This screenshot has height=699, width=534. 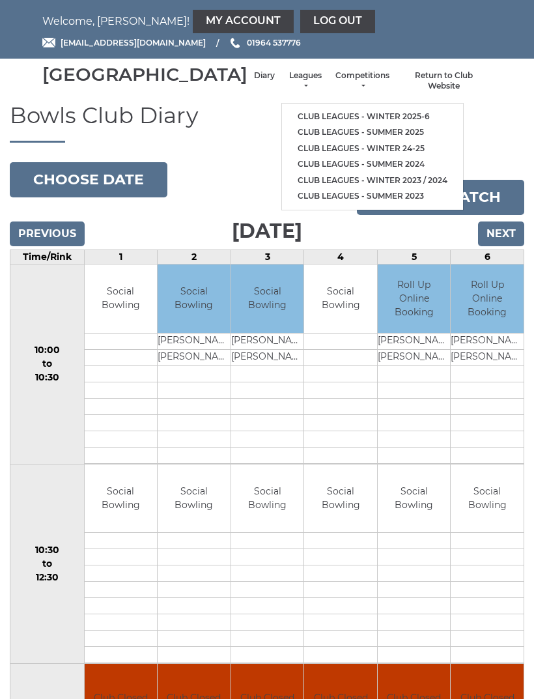 I want to click on a: My Account, so click(x=243, y=21).